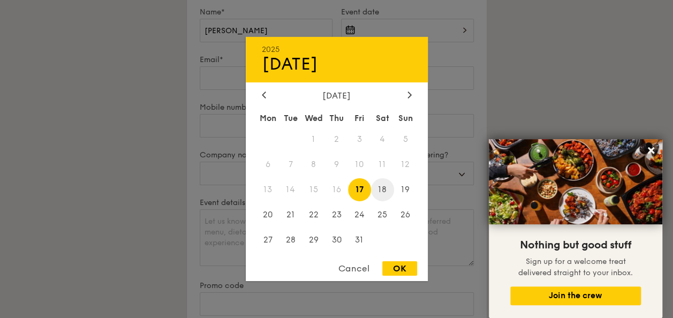 The height and width of the screenshot is (318, 673). I want to click on span: 31, so click(359, 239).